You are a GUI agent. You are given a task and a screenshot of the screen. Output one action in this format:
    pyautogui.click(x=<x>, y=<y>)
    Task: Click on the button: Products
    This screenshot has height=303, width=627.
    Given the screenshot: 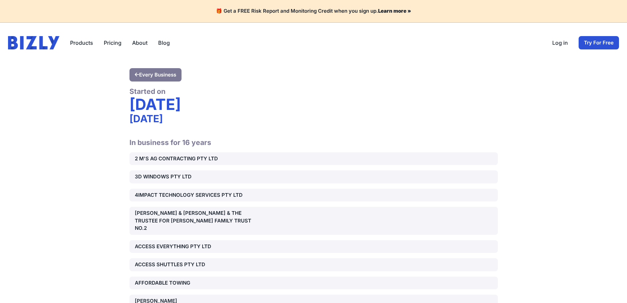 What is the action you would take?
    pyautogui.click(x=81, y=43)
    